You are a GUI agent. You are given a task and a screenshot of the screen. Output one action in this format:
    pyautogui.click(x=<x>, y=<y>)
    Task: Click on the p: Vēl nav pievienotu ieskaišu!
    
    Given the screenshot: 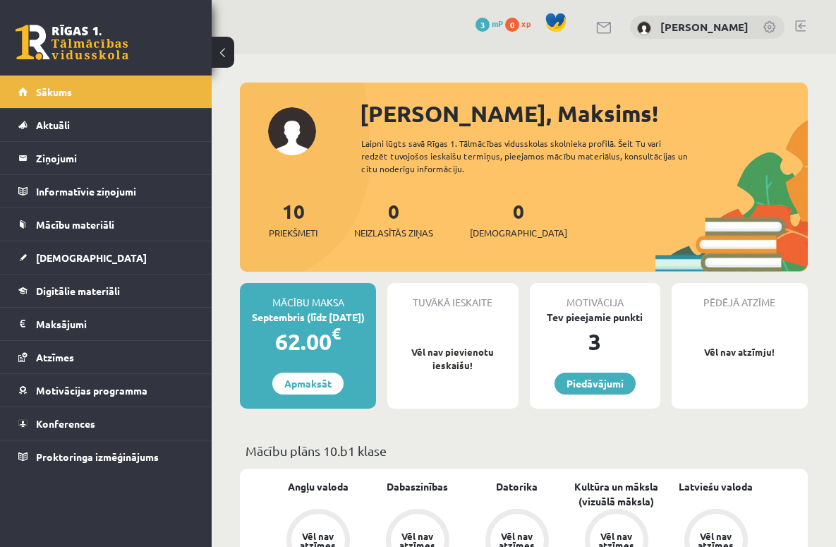 What is the action you would take?
    pyautogui.click(x=452, y=359)
    